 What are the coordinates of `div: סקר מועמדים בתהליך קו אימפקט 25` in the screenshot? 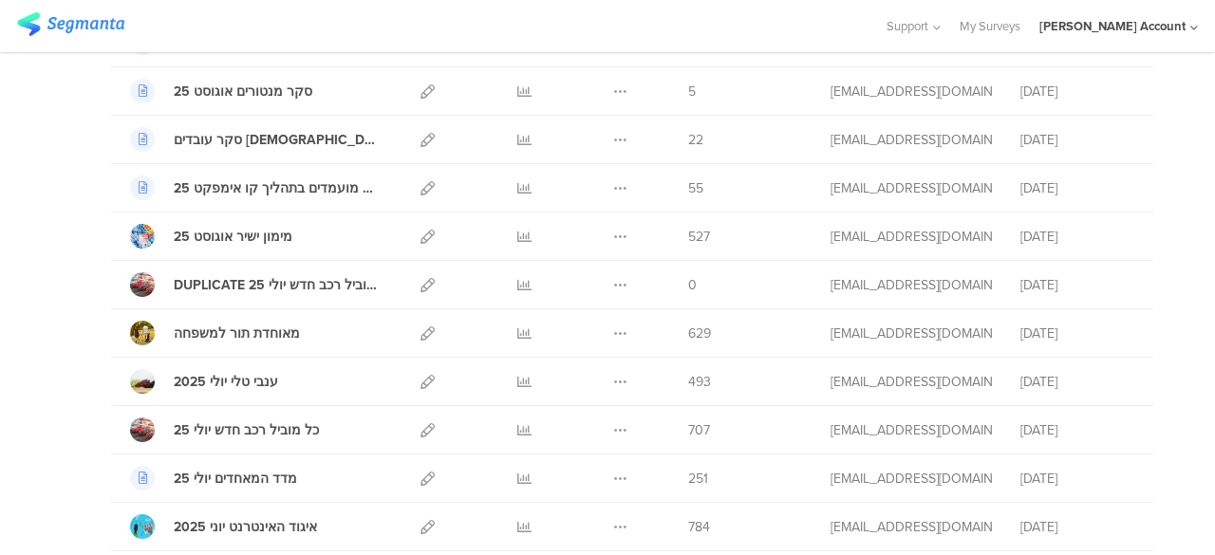 It's located at (276, 188).